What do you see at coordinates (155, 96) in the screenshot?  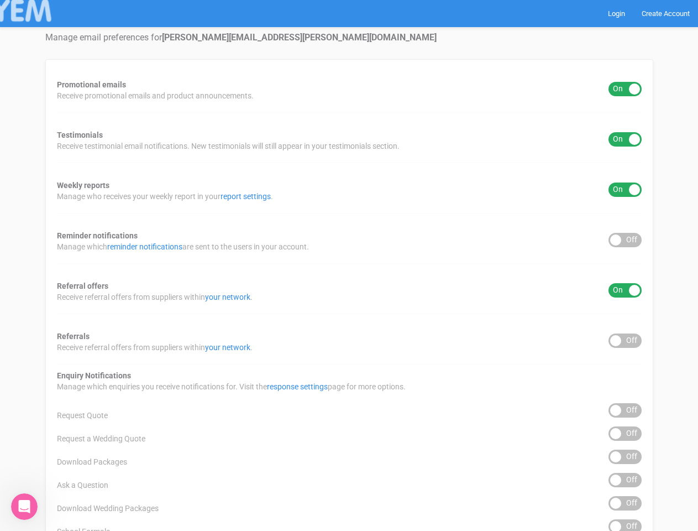 I see `span: Receive promotional emails and product announcements.` at bounding box center [155, 96].